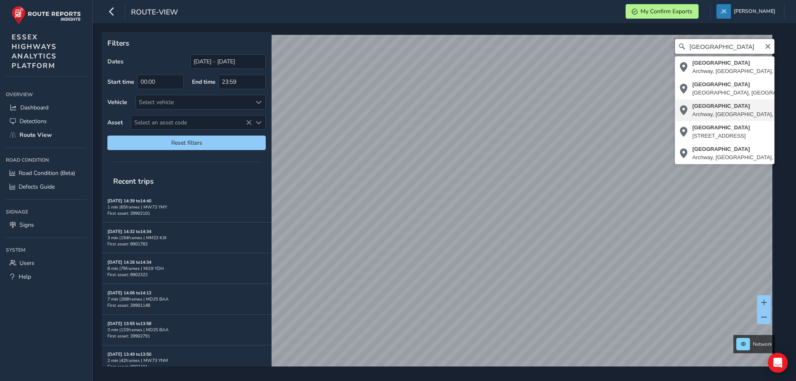 The width and height of the screenshot is (796, 381). What do you see at coordinates (258, 122) in the screenshot?
I see `div: Select an asset code` at bounding box center [258, 122].